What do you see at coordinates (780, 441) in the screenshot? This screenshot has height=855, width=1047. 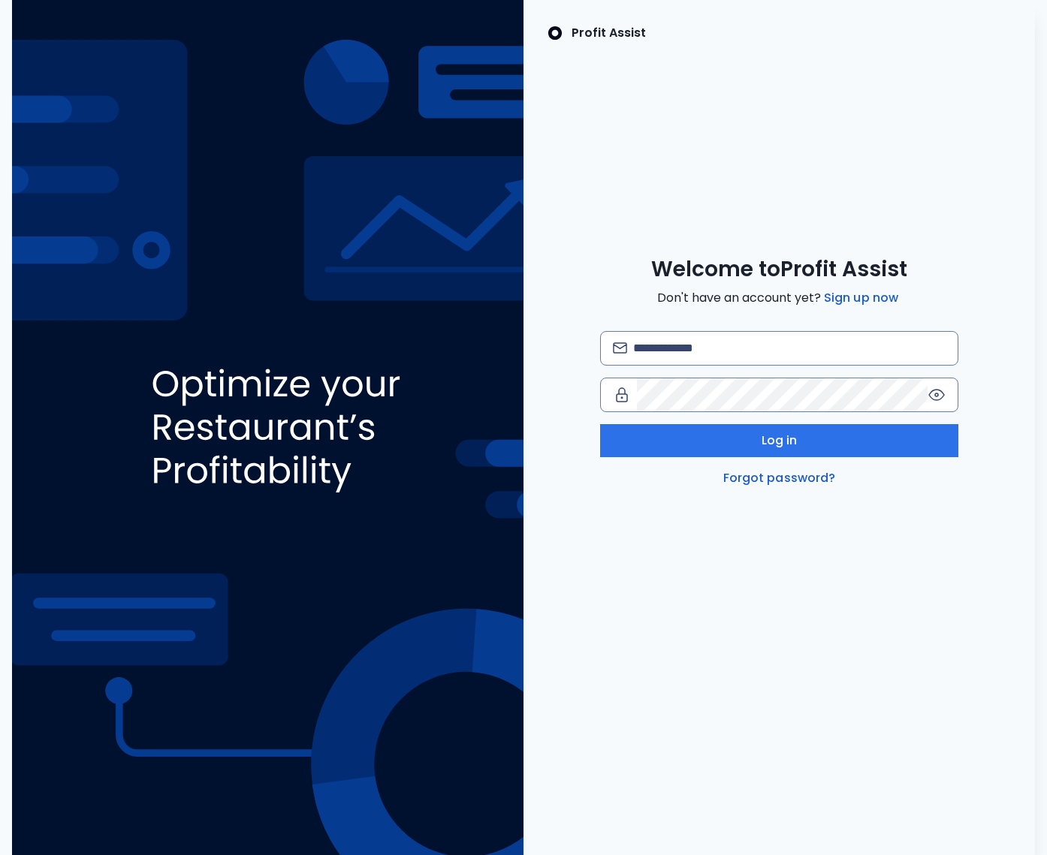 I see `span: Log in` at bounding box center [780, 441].